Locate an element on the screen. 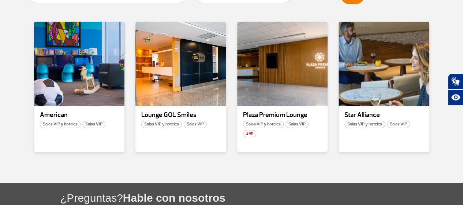  p: Star Alliance is located at coordinates (384, 115).